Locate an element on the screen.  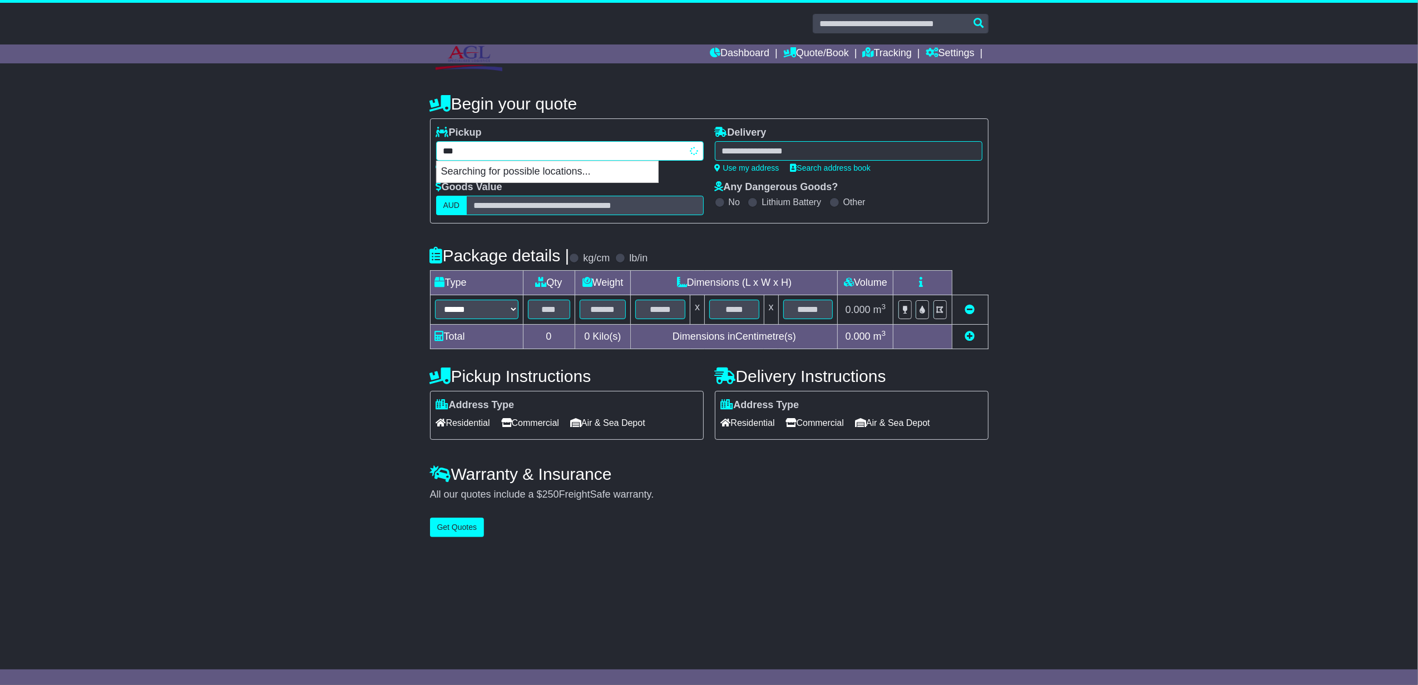
label: Goods Value is located at coordinates (469, 187).